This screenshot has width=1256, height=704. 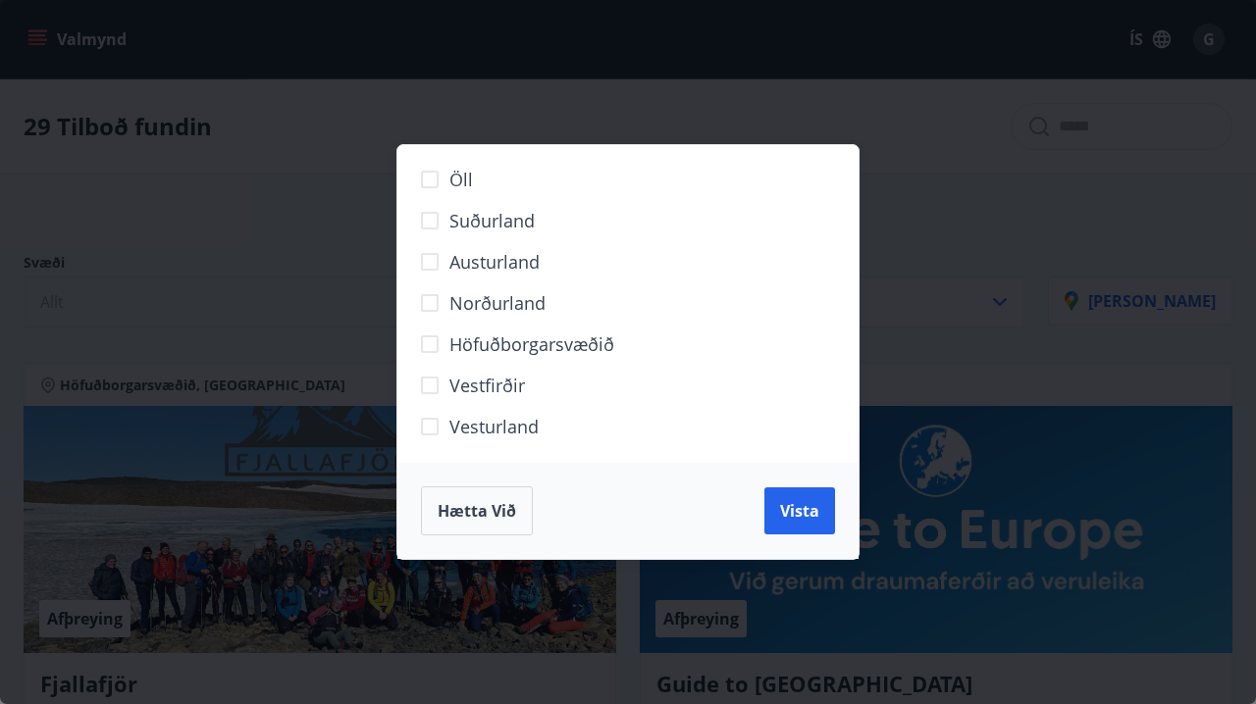 I want to click on span: Vista, so click(x=800, y=511).